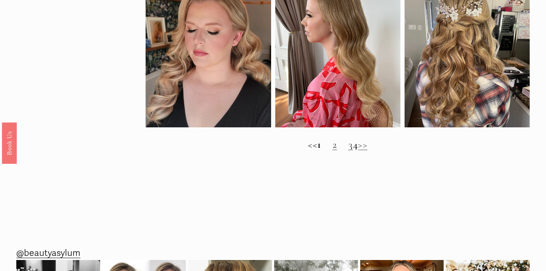  Describe the element at coordinates (337, 145) in the screenshot. I see `h2: << 4` at that location.